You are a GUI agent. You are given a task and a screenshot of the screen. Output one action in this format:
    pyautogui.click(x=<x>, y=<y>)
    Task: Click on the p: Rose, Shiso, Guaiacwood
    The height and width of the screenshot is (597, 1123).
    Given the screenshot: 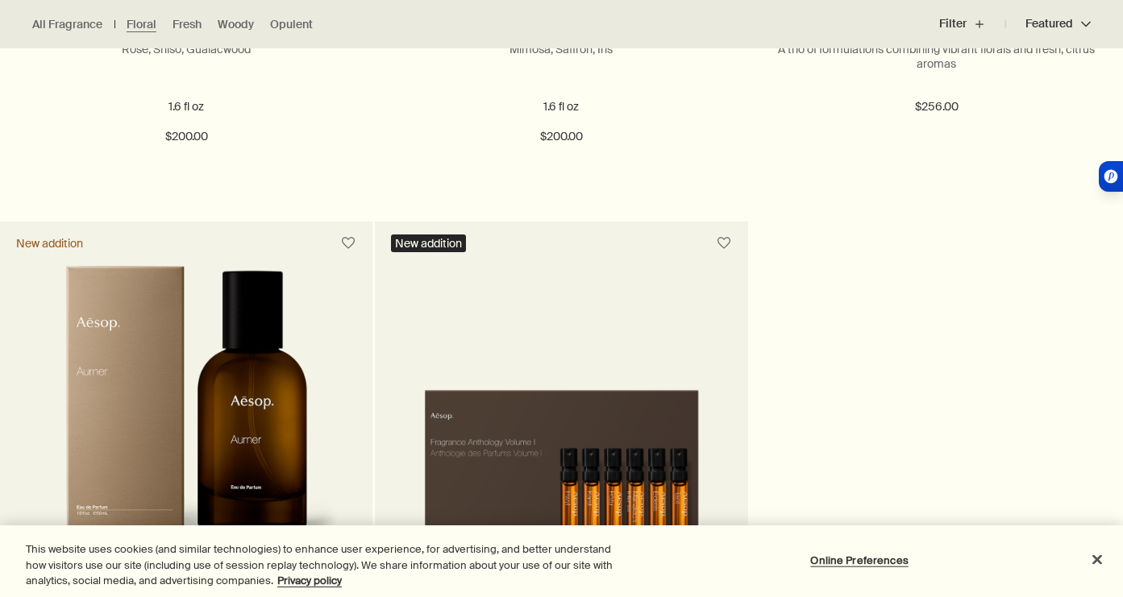 What is the action you would take?
    pyautogui.click(x=186, y=49)
    